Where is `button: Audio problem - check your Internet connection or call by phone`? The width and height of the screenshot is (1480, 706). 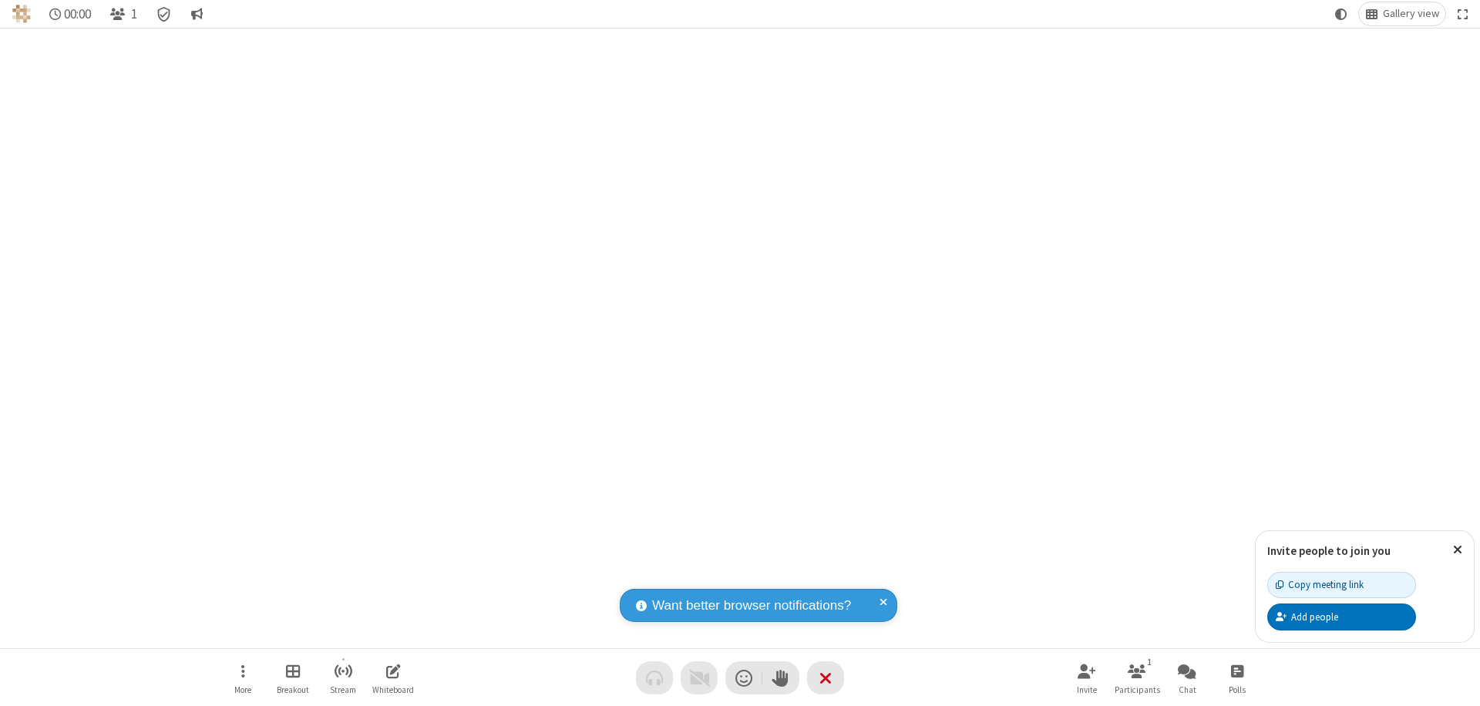
button: Audio problem - check your Internet connection or call by phone is located at coordinates (655, 678).